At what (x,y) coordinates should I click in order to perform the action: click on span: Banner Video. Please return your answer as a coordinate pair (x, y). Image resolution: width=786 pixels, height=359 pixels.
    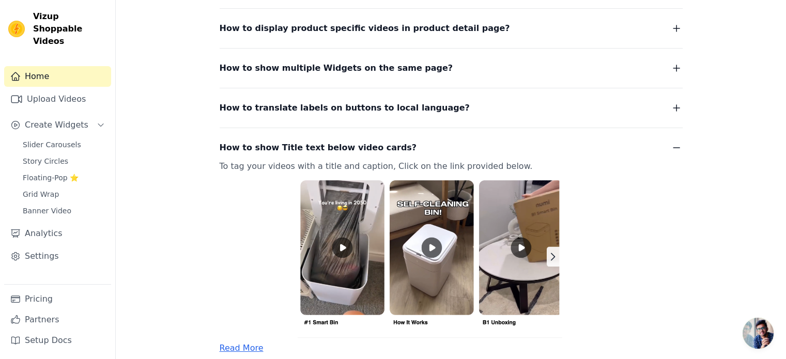
    Looking at the image, I should click on (47, 211).